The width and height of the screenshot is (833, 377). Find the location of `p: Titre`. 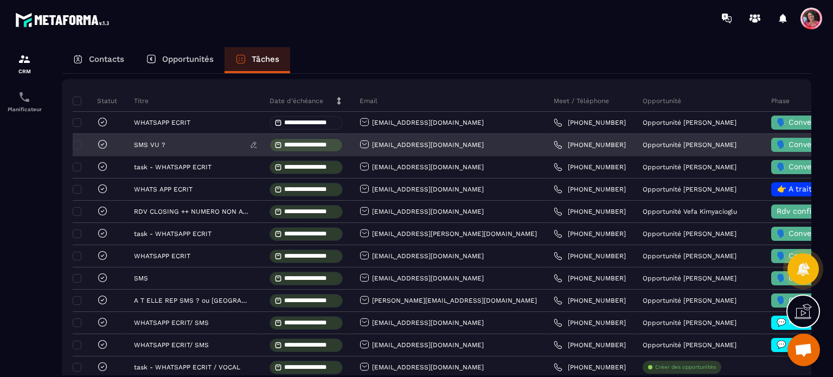

p: Titre is located at coordinates (141, 101).